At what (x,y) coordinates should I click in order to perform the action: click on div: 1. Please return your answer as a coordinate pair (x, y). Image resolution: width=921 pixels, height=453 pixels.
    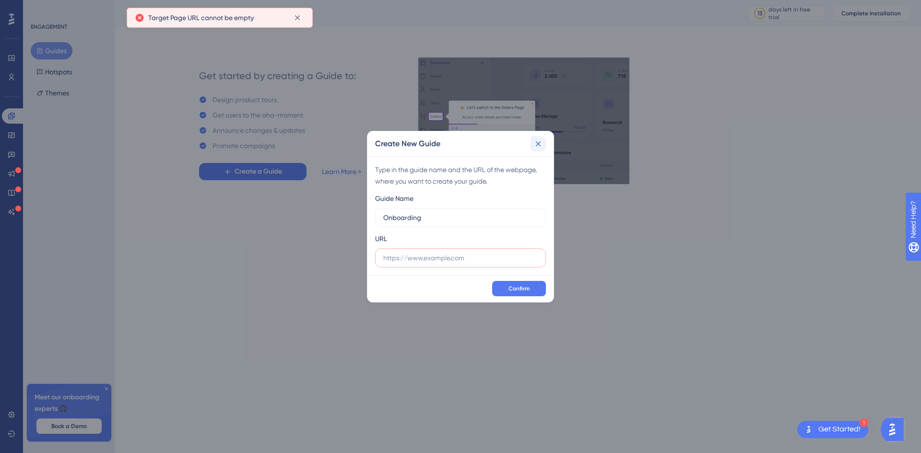
    Looking at the image, I should click on (864, 423).